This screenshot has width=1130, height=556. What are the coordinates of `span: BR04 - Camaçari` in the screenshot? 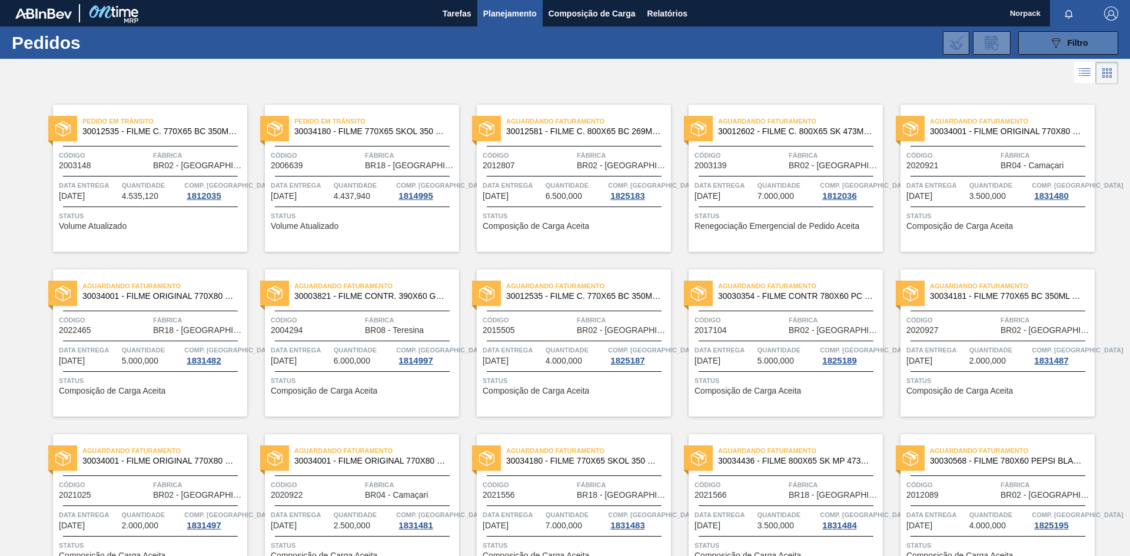 It's located at (1031, 165).